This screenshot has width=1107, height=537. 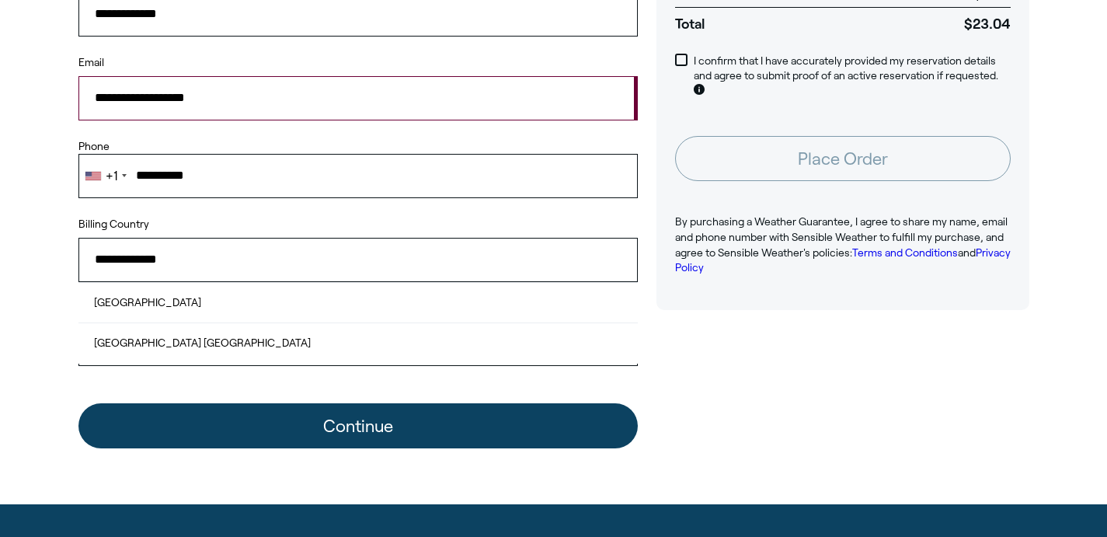 I want to click on p: By purchasing a Weather Guarantee, I agree to share my name, email and phone number with Sensible..., so click(x=843, y=245).